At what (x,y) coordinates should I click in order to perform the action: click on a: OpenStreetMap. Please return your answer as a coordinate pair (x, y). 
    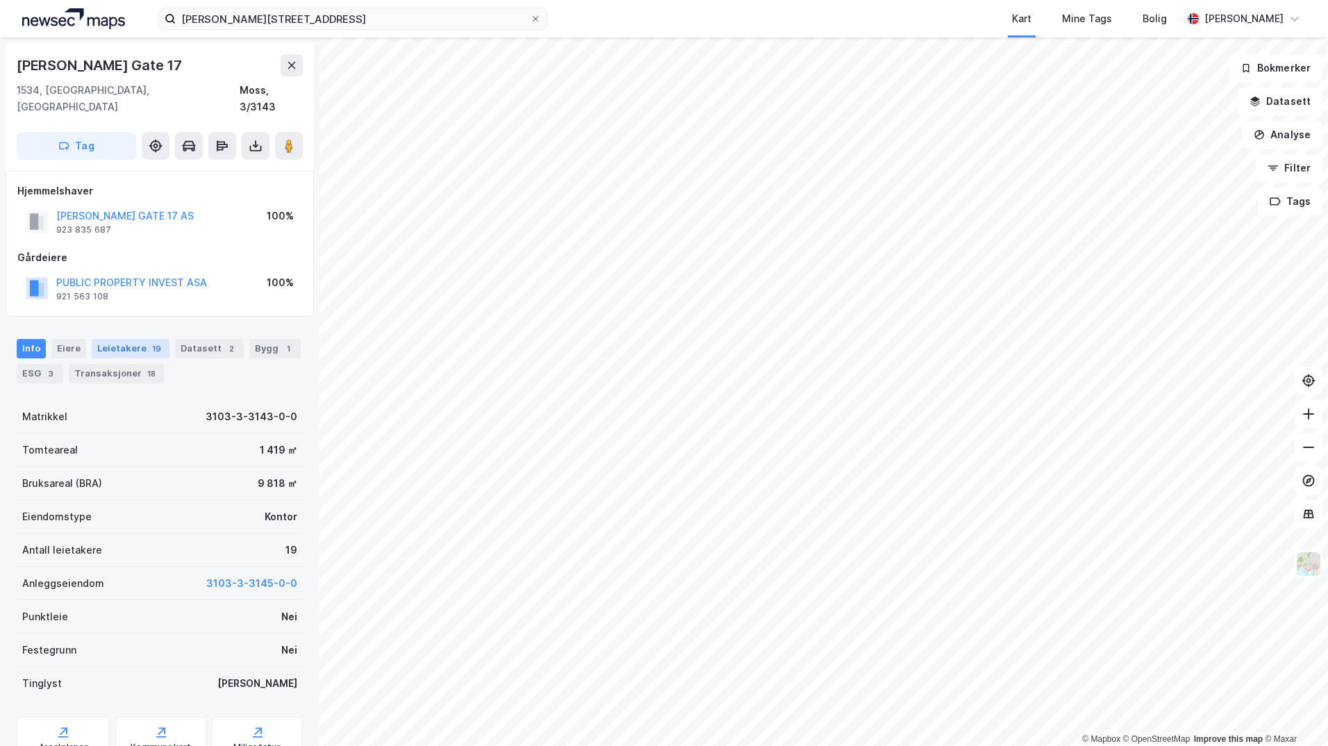
    Looking at the image, I should click on (1157, 739).